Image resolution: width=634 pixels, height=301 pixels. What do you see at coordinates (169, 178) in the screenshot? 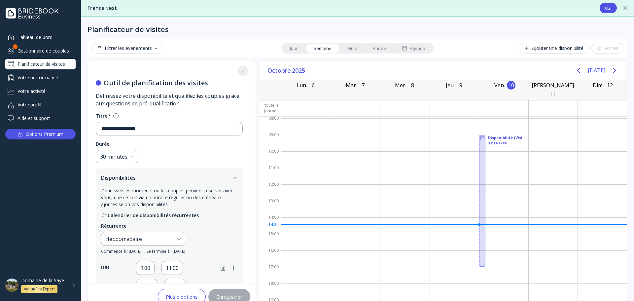
I see `button: Disponibilités` at bounding box center [169, 178].